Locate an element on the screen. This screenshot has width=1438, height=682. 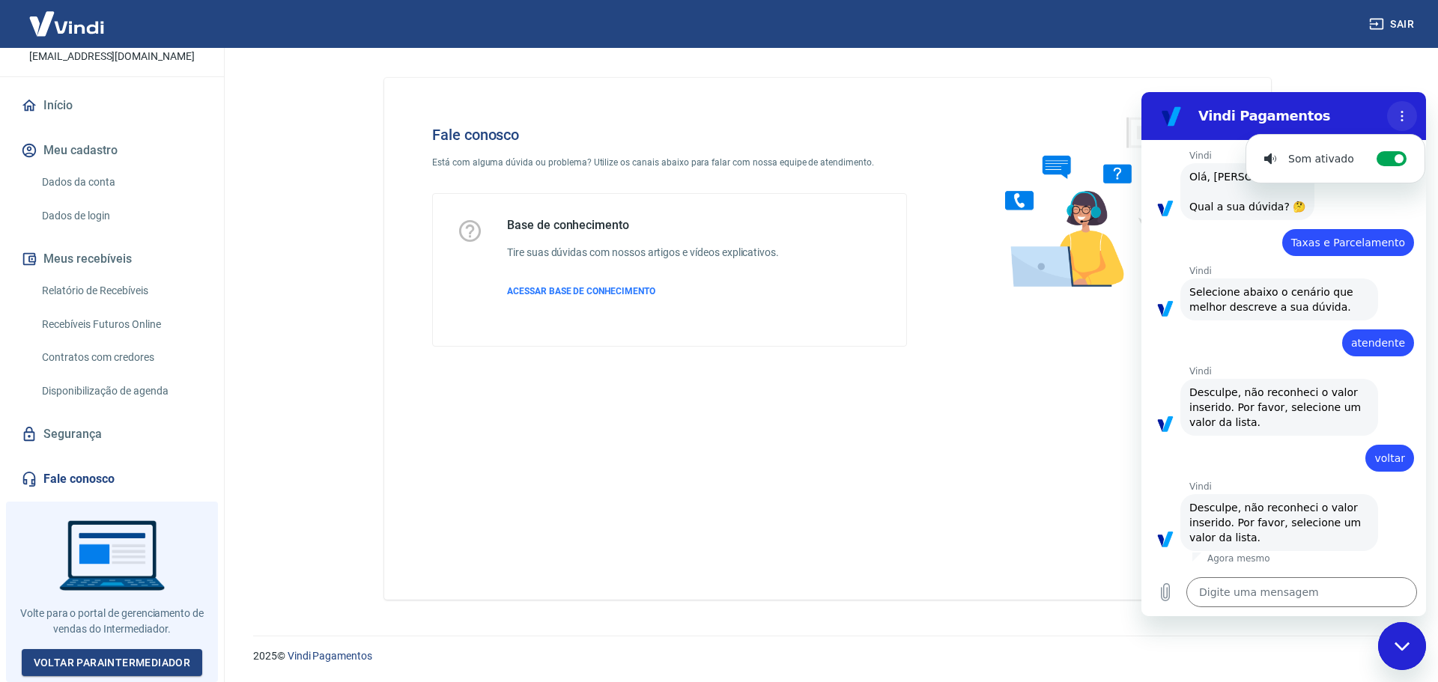
div: Som ativado is located at coordinates (168, 67).